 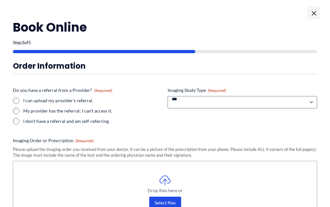 What do you see at coordinates (30, 42) in the screenshot?
I see `span: 5` at bounding box center [30, 42].